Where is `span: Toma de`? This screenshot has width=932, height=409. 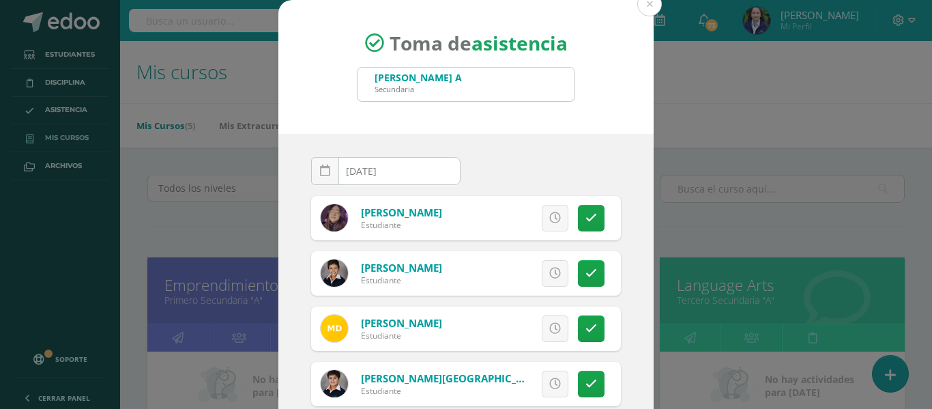 span: Toma de is located at coordinates (478, 43).